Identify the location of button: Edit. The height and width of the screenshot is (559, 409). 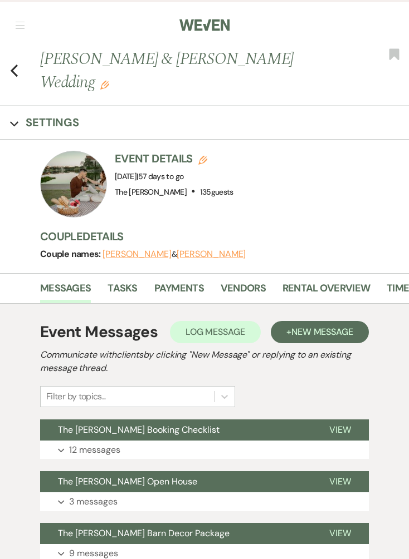
(105, 84).